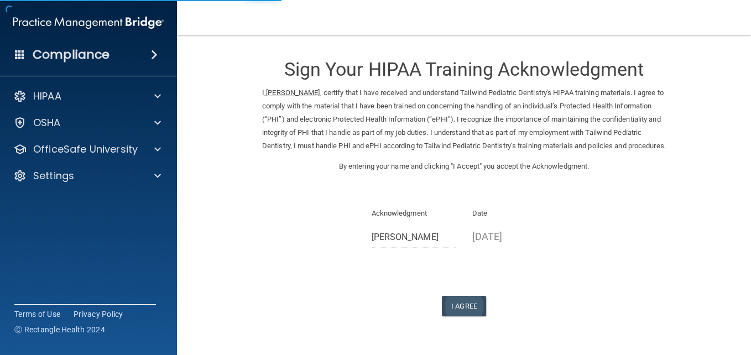 The image size is (751, 355). I want to click on input: Full Name, so click(414, 237).